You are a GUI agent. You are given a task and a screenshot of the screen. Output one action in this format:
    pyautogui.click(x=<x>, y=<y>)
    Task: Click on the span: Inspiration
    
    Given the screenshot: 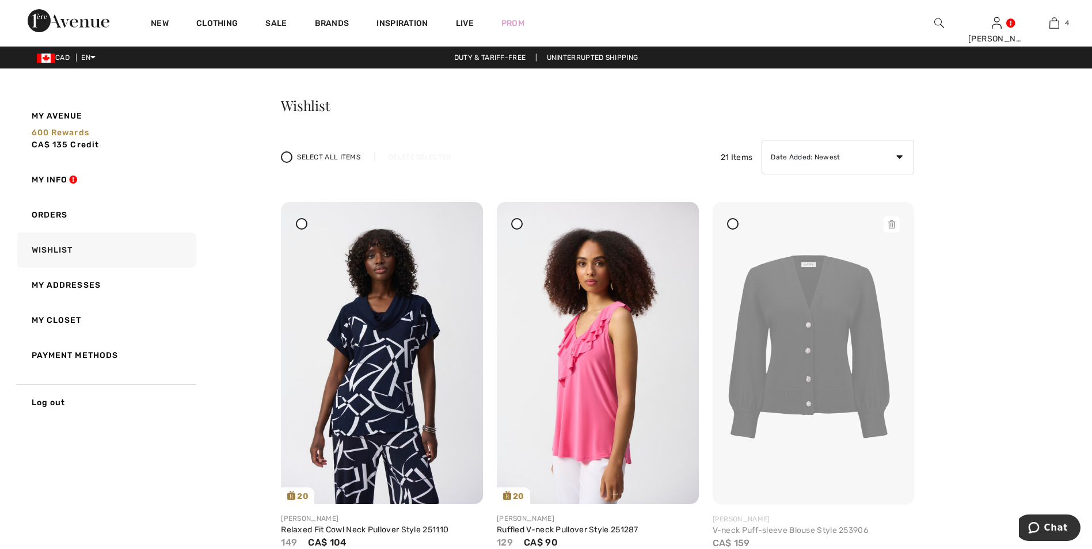 What is the action you would take?
    pyautogui.click(x=402, y=24)
    